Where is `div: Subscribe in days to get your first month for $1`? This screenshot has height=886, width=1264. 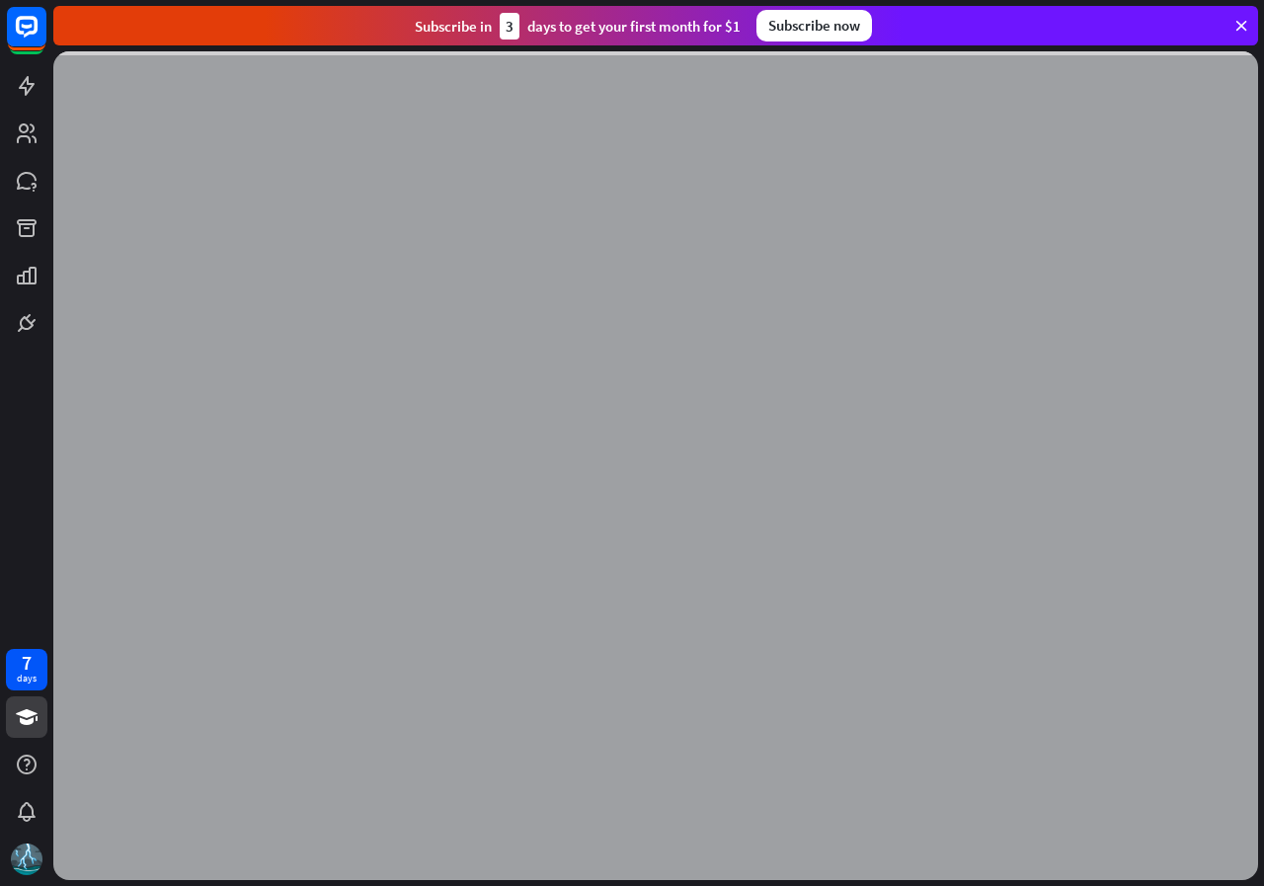 div: Subscribe in days to get your first month for $1 is located at coordinates (578, 26).